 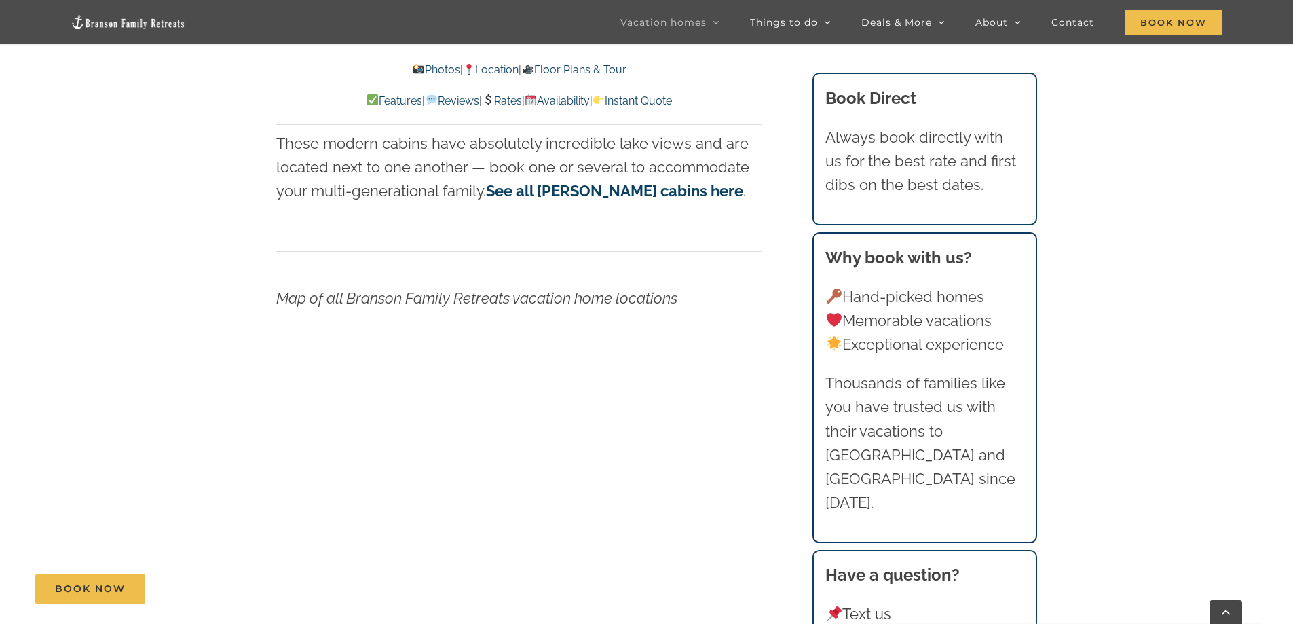 I want to click on h3: Why book with us?, so click(x=924, y=258).